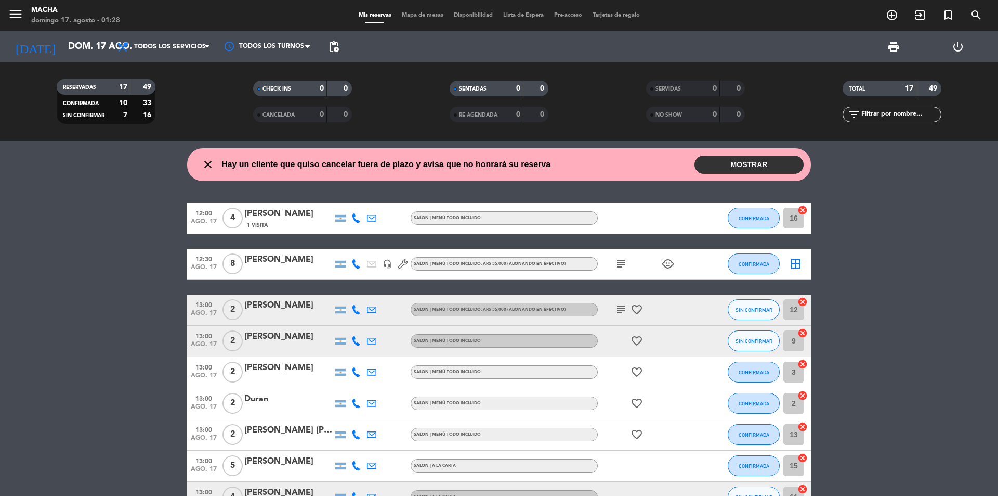 Image resolution: width=998 pixels, height=496 pixels. Describe the element at coordinates (920, 15) in the screenshot. I see `i: exit_to_app` at that location.